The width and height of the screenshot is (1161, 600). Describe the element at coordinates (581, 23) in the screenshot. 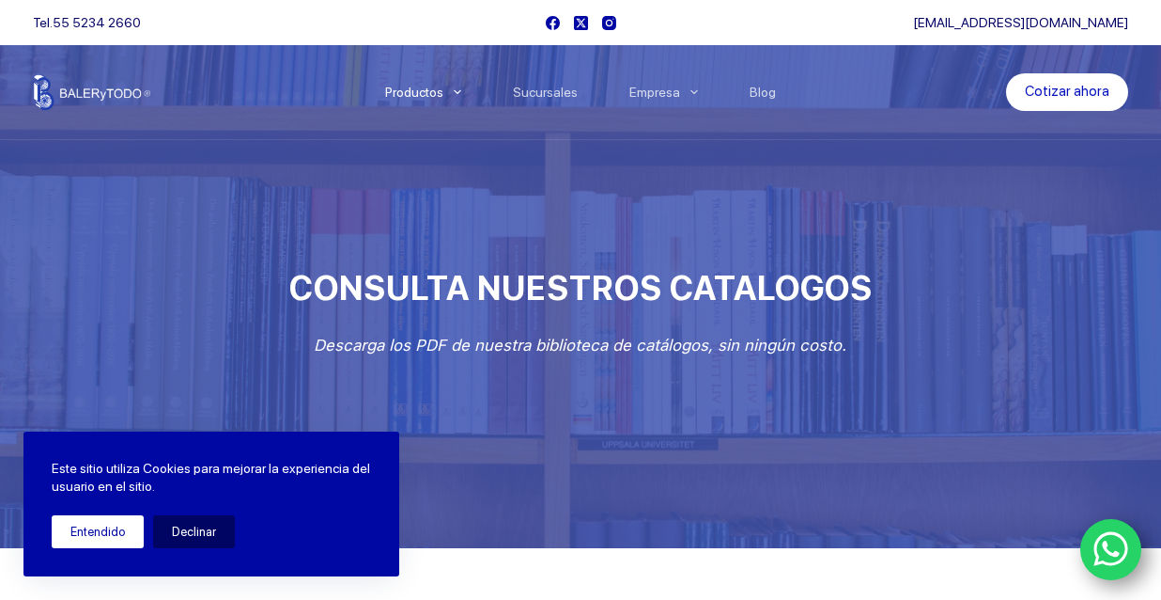

I see `a: X (Twitter)` at that location.